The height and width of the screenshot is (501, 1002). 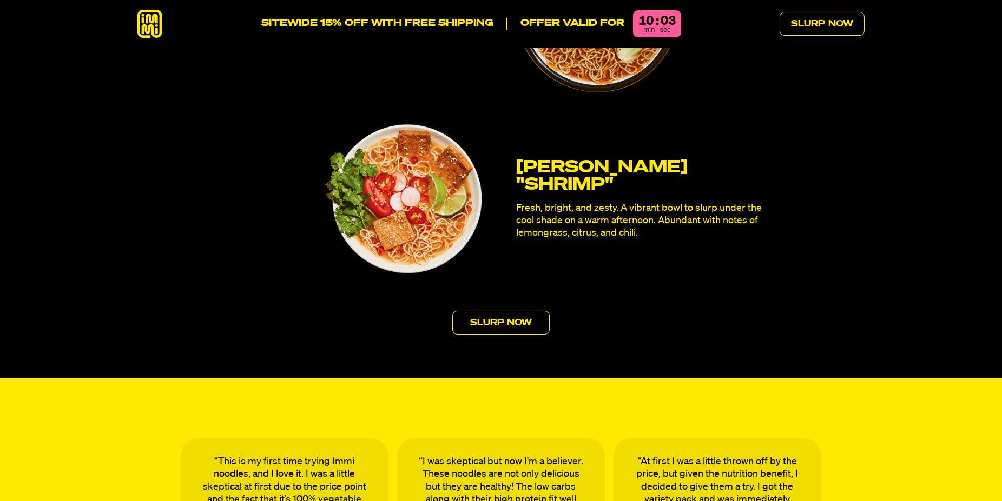 I want to click on div: 03, so click(x=668, y=21).